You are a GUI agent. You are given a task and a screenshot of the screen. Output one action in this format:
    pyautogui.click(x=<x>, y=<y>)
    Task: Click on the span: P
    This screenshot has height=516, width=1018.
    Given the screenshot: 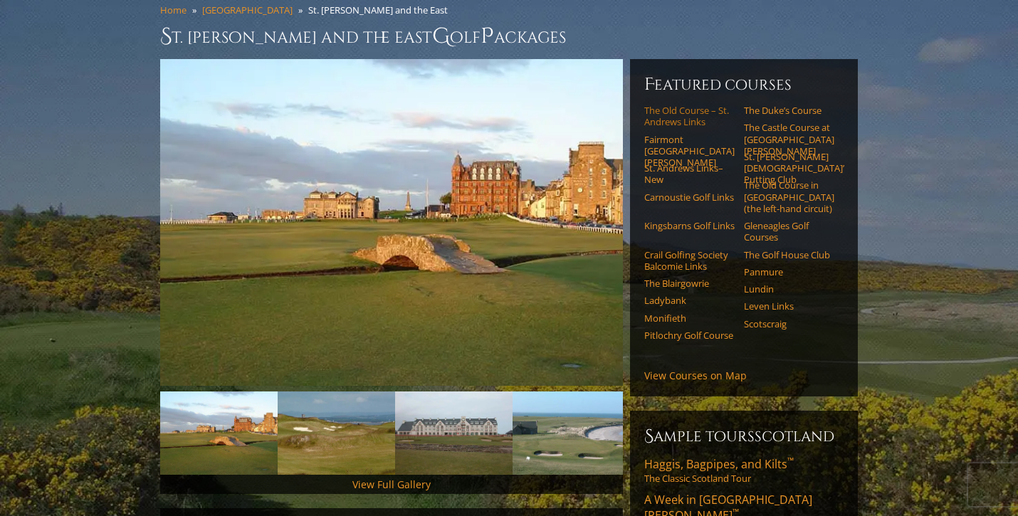 What is the action you would take?
    pyautogui.click(x=487, y=36)
    